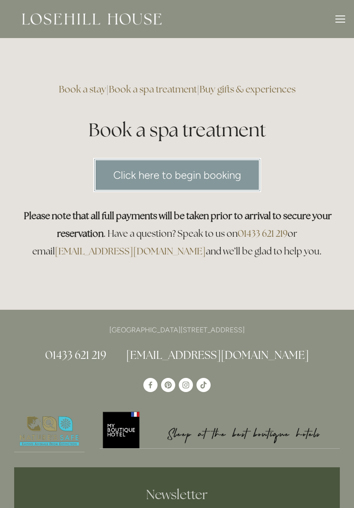 The width and height of the screenshot is (354, 508). What do you see at coordinates (177, 234) in the screenshot?
I see `h3: . Have a question? Speak to us on or email and we’ll be glad to help you.` at bounding box center [177, 234].